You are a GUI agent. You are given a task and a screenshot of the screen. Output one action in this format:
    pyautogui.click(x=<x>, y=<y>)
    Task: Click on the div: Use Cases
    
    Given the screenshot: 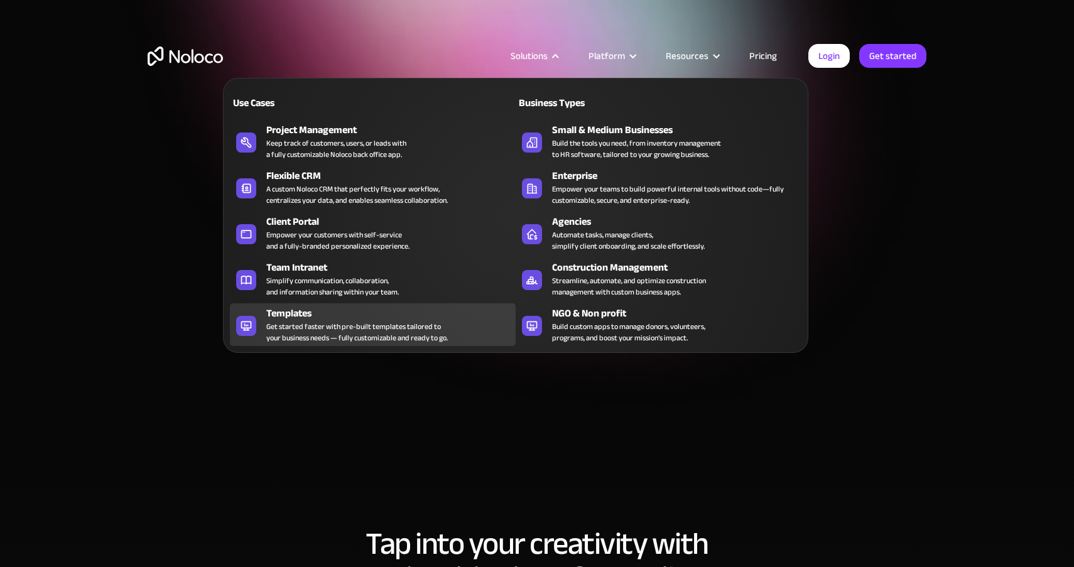 What is the action you would take?
    pyautogui.click(x=298, y=103)
    